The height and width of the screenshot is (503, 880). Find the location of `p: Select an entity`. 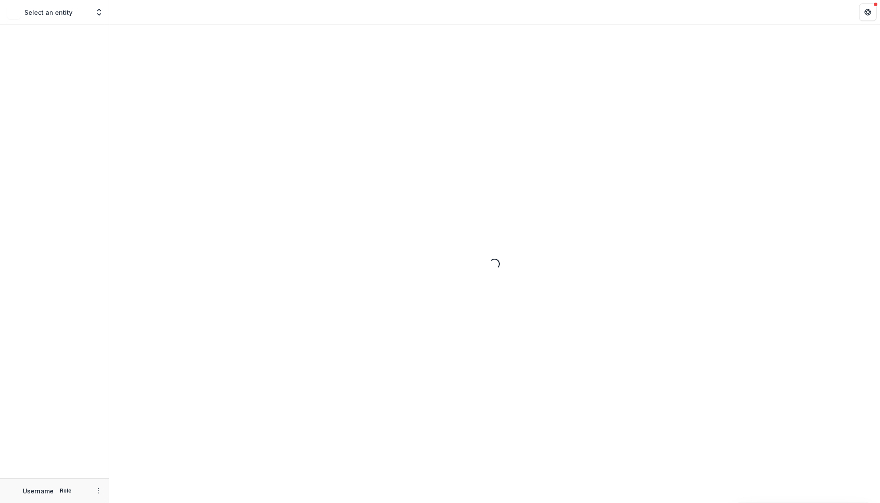

p: Select an entity is located at coordinates (48, 12).